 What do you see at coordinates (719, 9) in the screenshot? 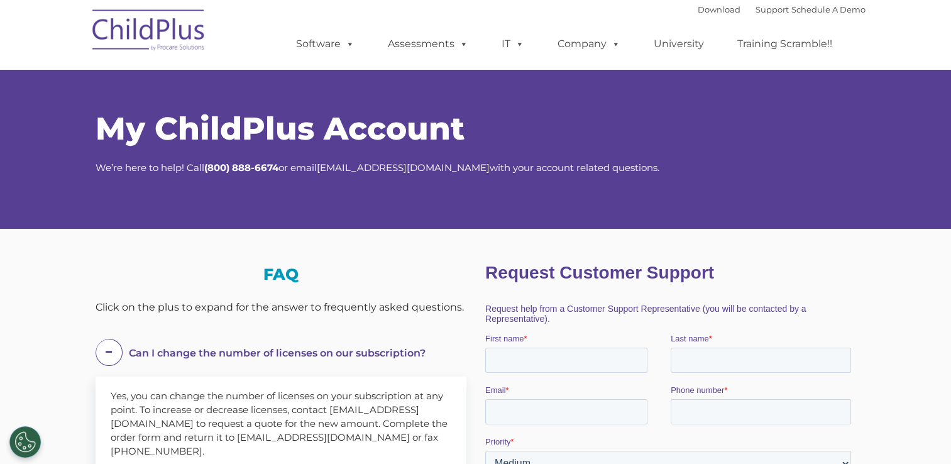
I see `a: Download` at bounding box center [719, 9].